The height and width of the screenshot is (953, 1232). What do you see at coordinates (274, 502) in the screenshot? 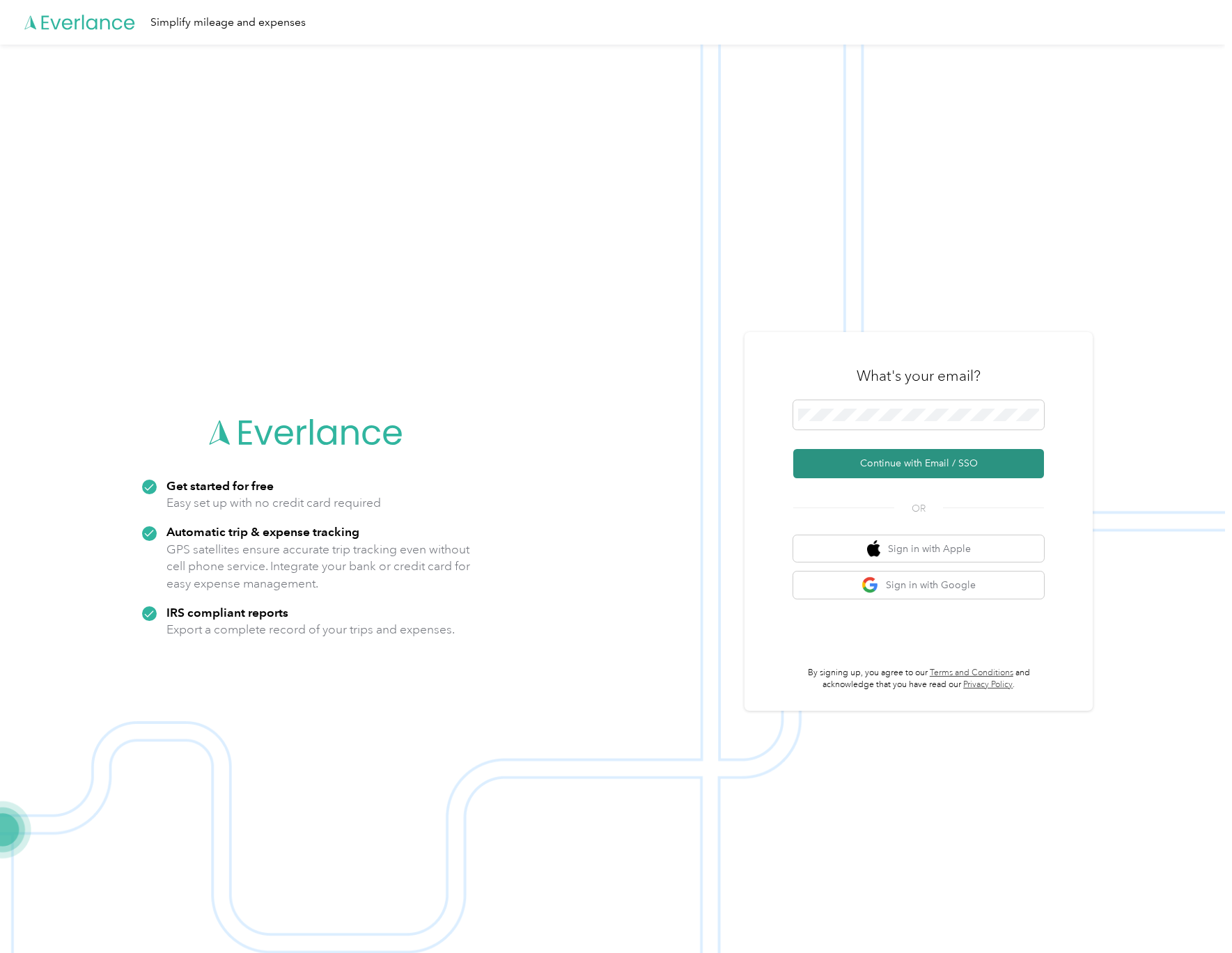
I see `p: Easy set up with no credit card required` at bounding box center [274, 502].